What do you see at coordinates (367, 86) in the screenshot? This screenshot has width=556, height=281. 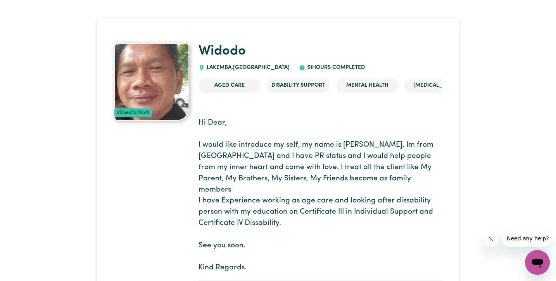 I see `li: Mental Health` at bounding box center [367, 86].